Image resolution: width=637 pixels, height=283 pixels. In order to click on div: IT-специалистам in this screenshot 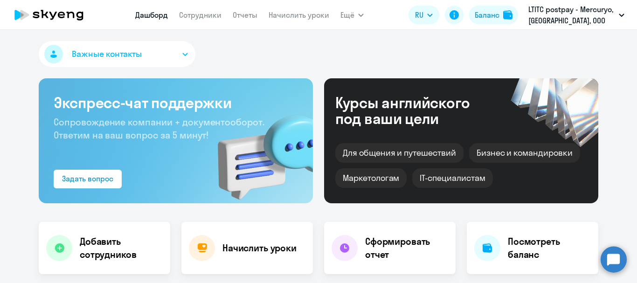, I will do `click(452, 178)`.